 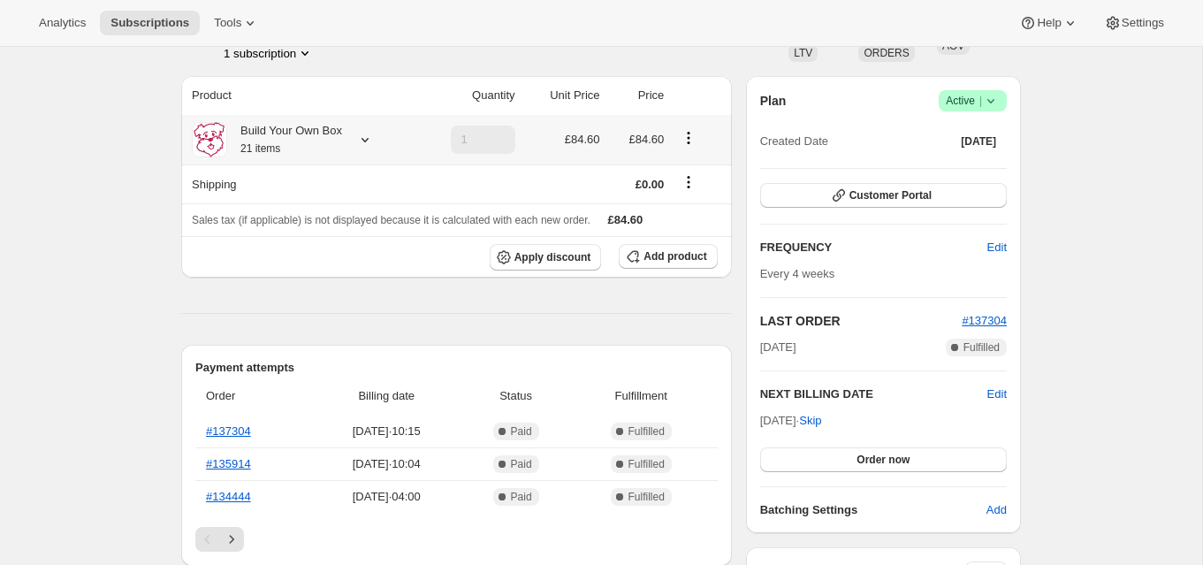 What do you see at coordinates (149, 23) in the screenshot?
I see `button: Subscriptions` at bounding box center [149, 23].